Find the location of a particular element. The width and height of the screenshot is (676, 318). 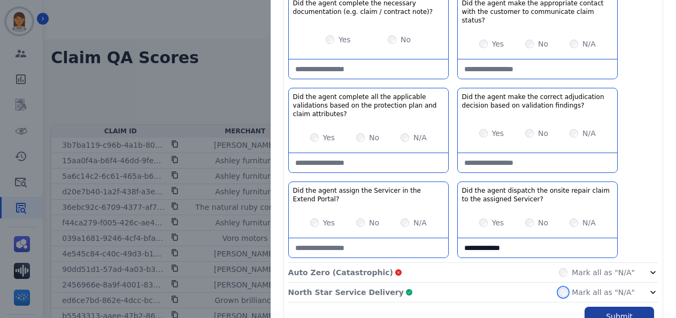

h3: Did the agent assign the Servicer in the Extend Portal? is located at coordinates (368, 195).